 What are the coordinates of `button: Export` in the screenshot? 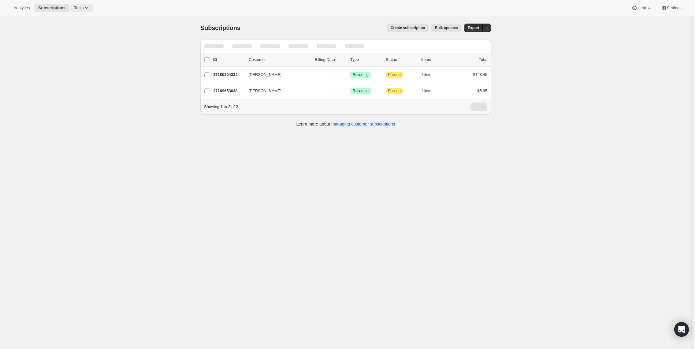 It's located at (473, 28).